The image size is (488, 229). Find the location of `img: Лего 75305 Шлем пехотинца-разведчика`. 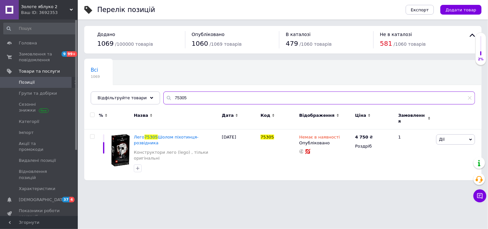

img: Лего 75305 Шлем пехотинца-разведчика is located at coordinates (120, 150).